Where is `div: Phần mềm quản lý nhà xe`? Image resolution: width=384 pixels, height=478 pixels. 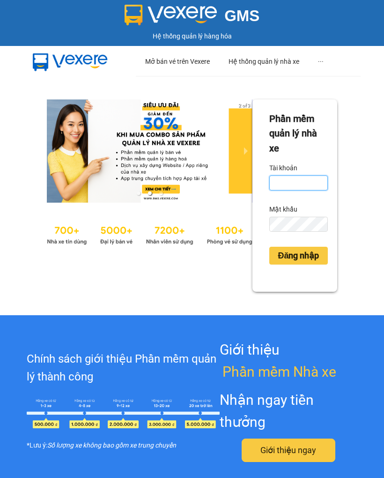 div: Phần mềm quản lý nhà xe is located at coordinates (299, 134).